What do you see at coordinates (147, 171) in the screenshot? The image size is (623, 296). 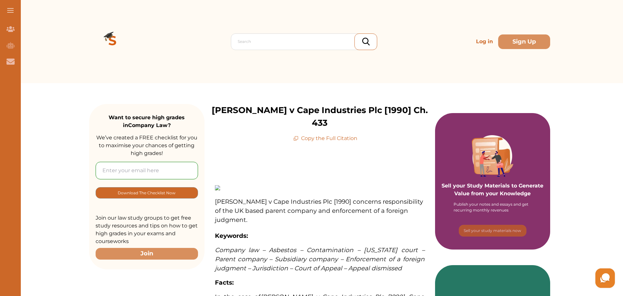 I see `input: Enter your email here` at bounding box center [147, 171].